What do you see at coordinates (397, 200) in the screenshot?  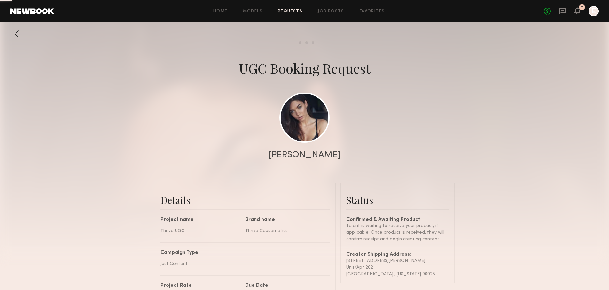 I see `div: Status` at bounding box center [397, 200].